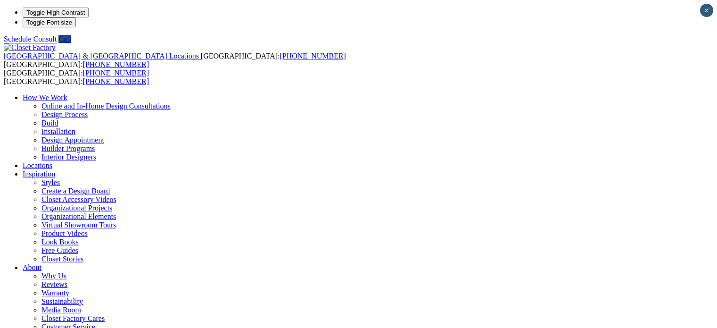 Image resolution: width=717 pixels, height=328 pixels. What do you see at coordinates (54, 284) in the screenshot?
I see `a: Reviews` at bounding box center [54, 284].